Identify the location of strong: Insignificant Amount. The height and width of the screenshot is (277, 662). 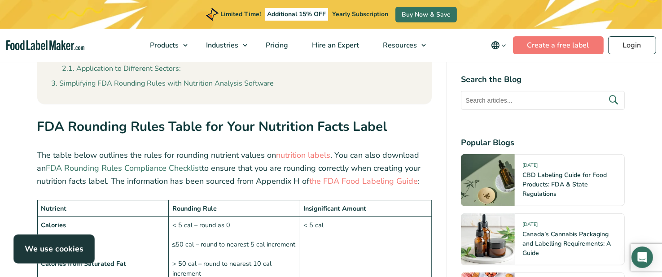
(335, 209).